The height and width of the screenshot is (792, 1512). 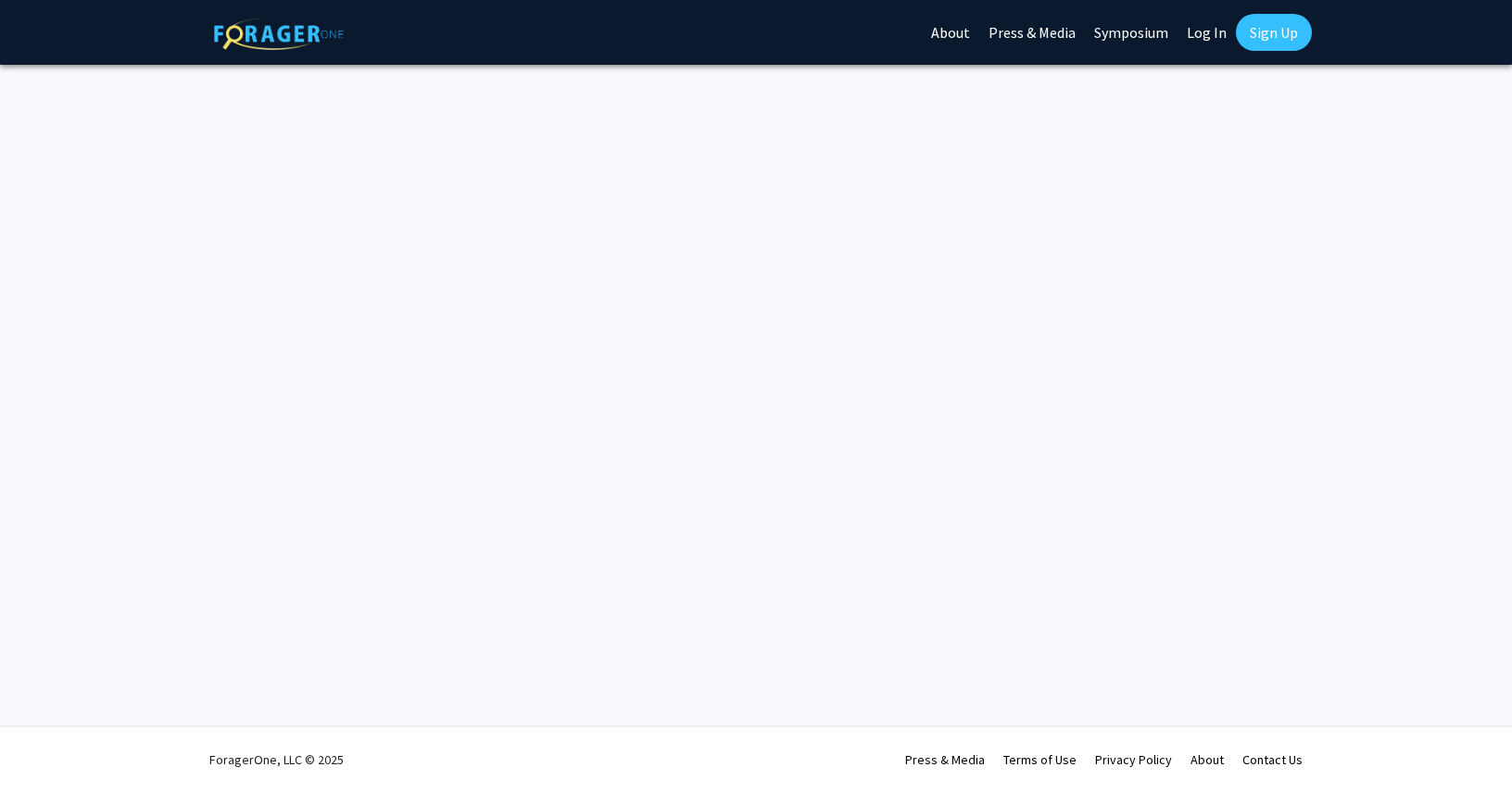 I want to click on a: Sign Up, so click(x=1274, y=32).